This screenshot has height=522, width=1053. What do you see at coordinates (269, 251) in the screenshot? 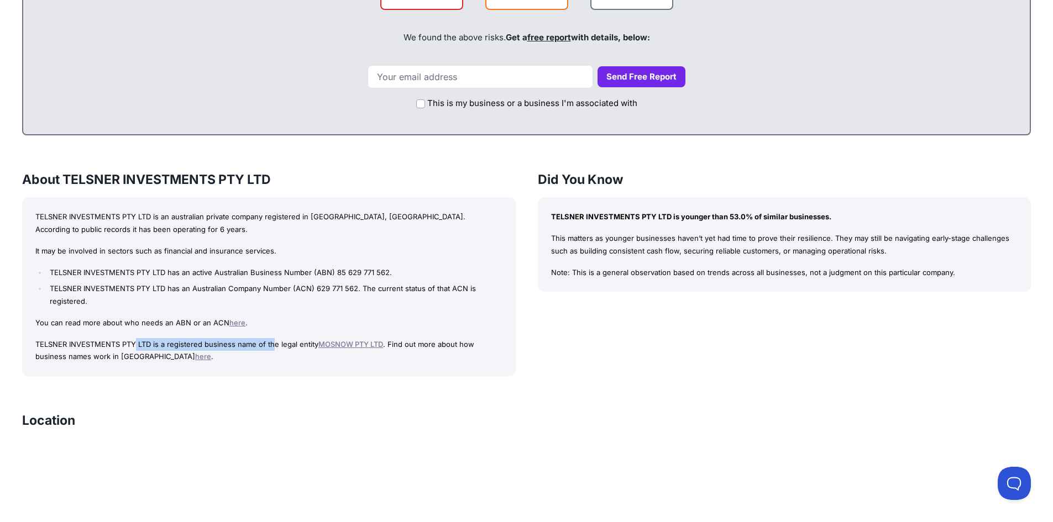
I see `p: It may be involved in sectors such as financial and insurance services.` at bounding box center [269, 251].